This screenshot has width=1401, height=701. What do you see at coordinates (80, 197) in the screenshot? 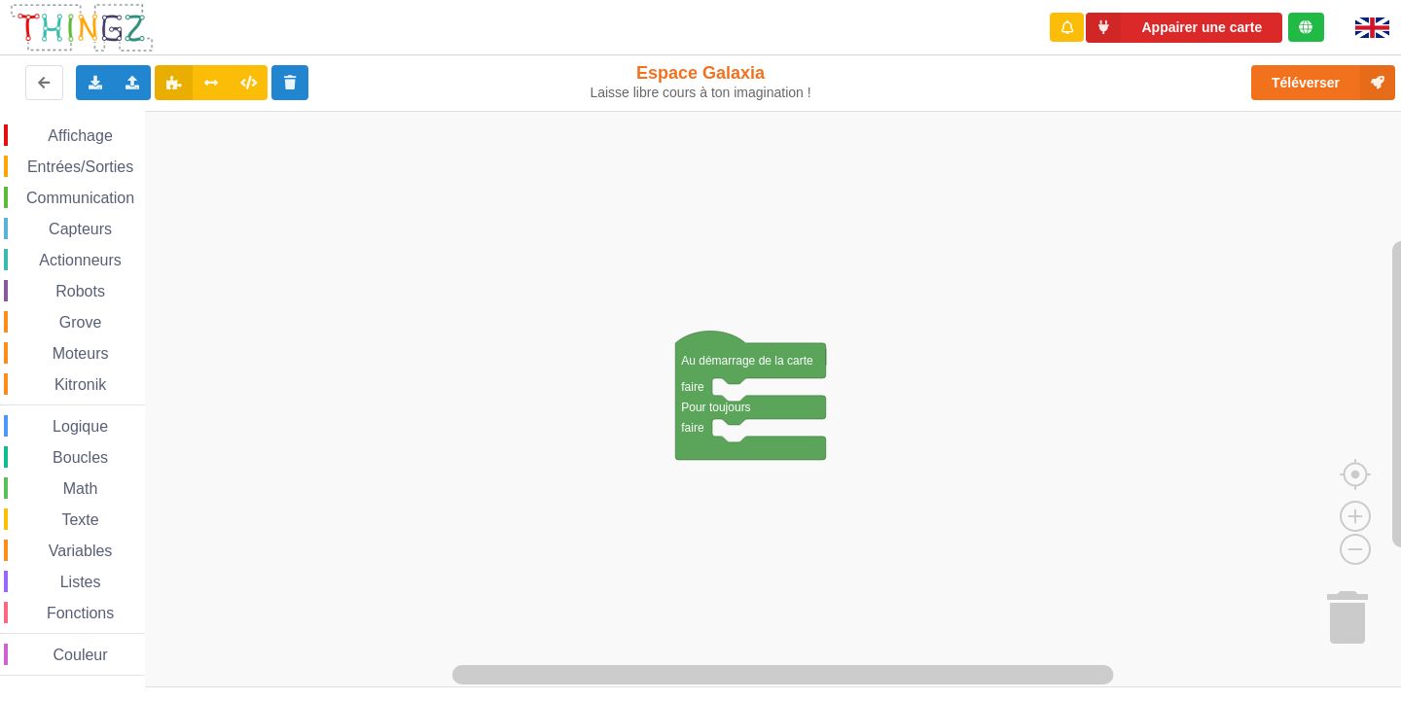
I see `span: Communication` at bounding box center [80, 197].